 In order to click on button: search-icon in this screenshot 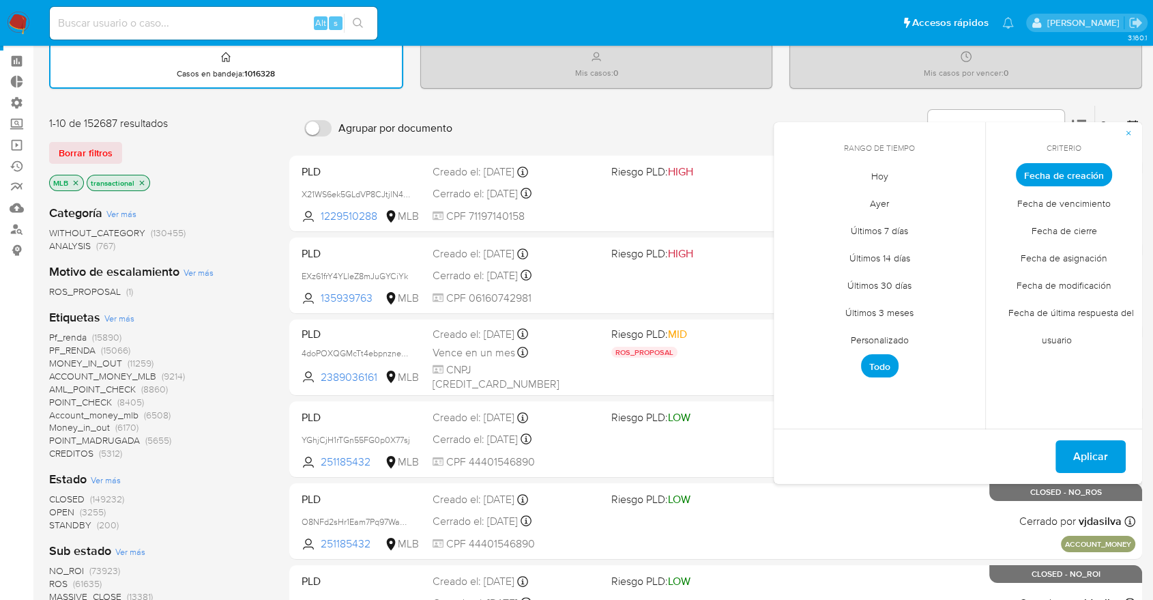, I will do `click(358, 23)`.